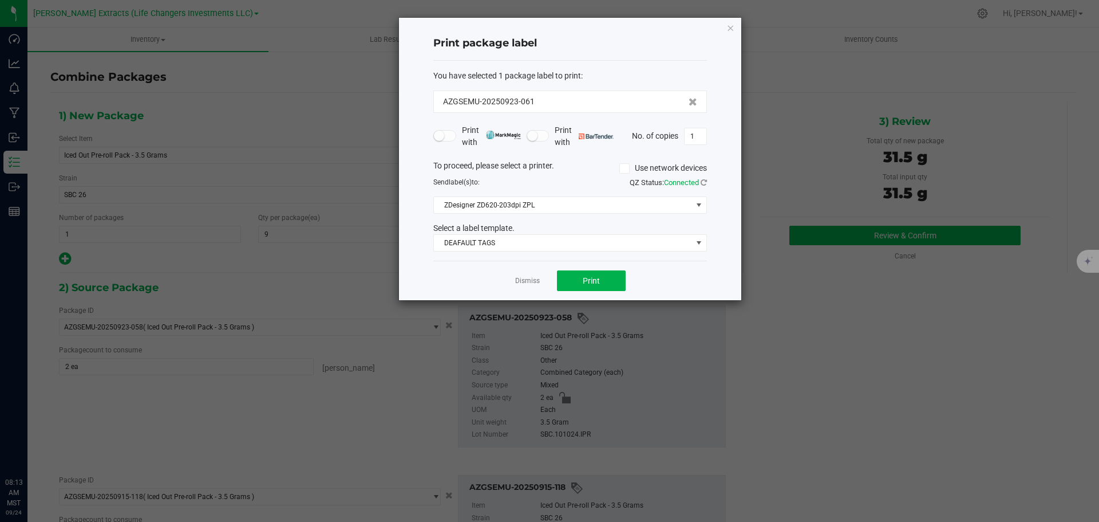 This screenshot has width=1099, height=522. What do you see at coordinates (655, 135) in the screenshot?
I see `span: No. of copies` at bounding box center [655, 135].